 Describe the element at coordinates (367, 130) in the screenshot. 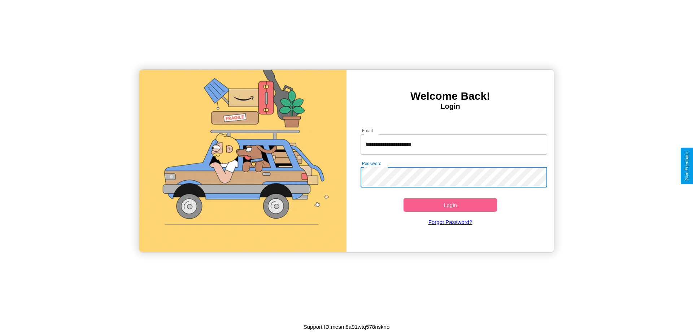

I see `label: Email` at that location.